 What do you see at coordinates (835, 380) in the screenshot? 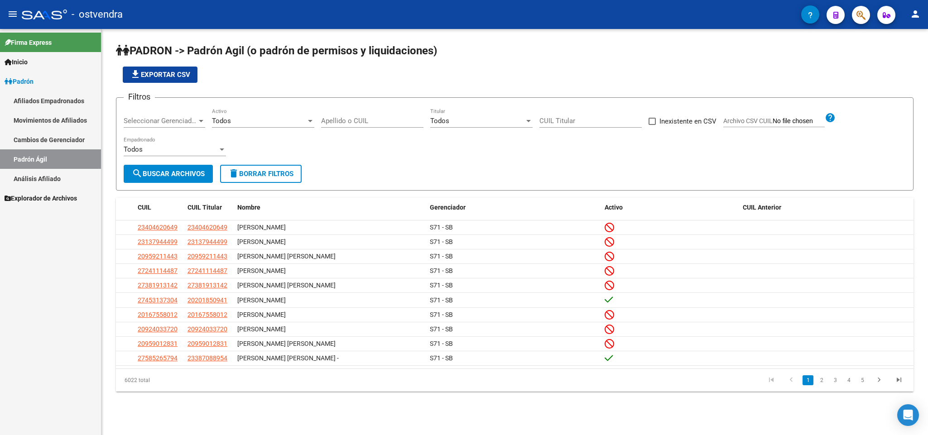
I see `a: 3` at bounding box center [835, 380].